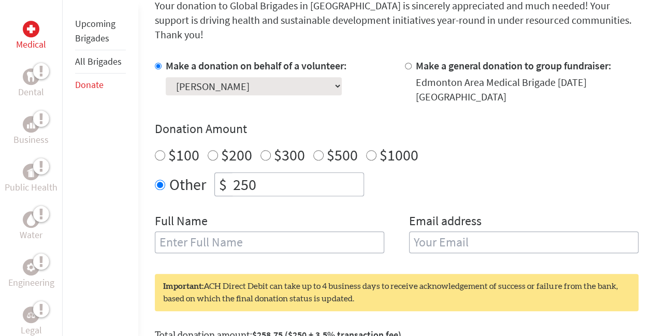  I want to click on div: Engineering, so click(31, 267).